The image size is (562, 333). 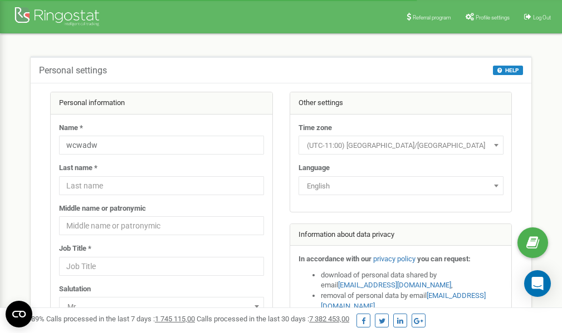 What do you see at coordinates (508, 70) in the screenshot?
I see `button: HELP` at bounding box center [508, 70].